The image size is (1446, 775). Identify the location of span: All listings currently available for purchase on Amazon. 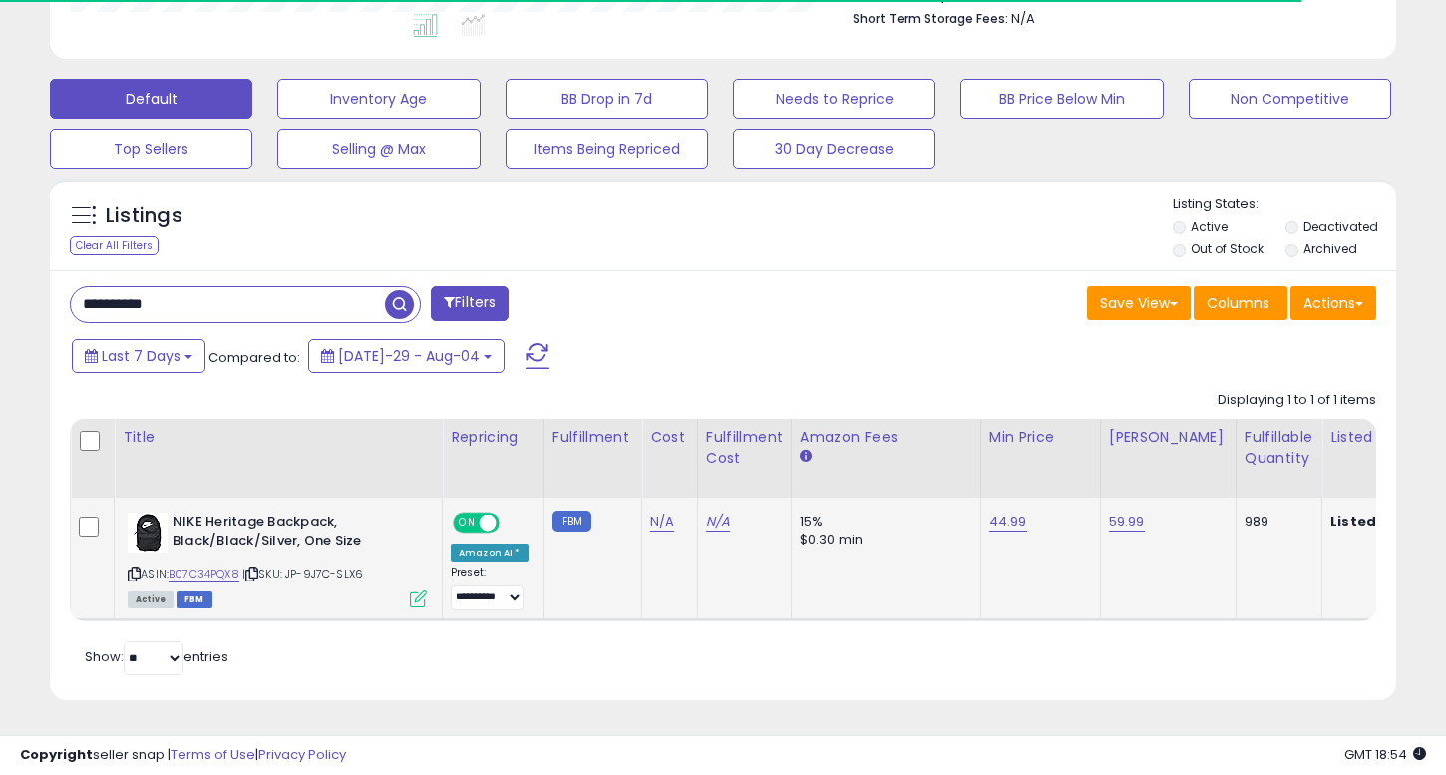
(151, 599).